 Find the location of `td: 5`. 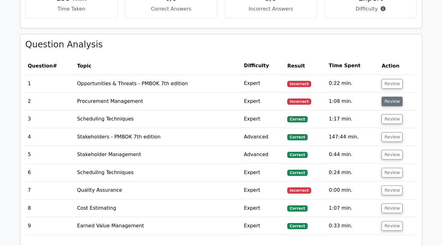

td: 5 is located at coordinates (50, 155).